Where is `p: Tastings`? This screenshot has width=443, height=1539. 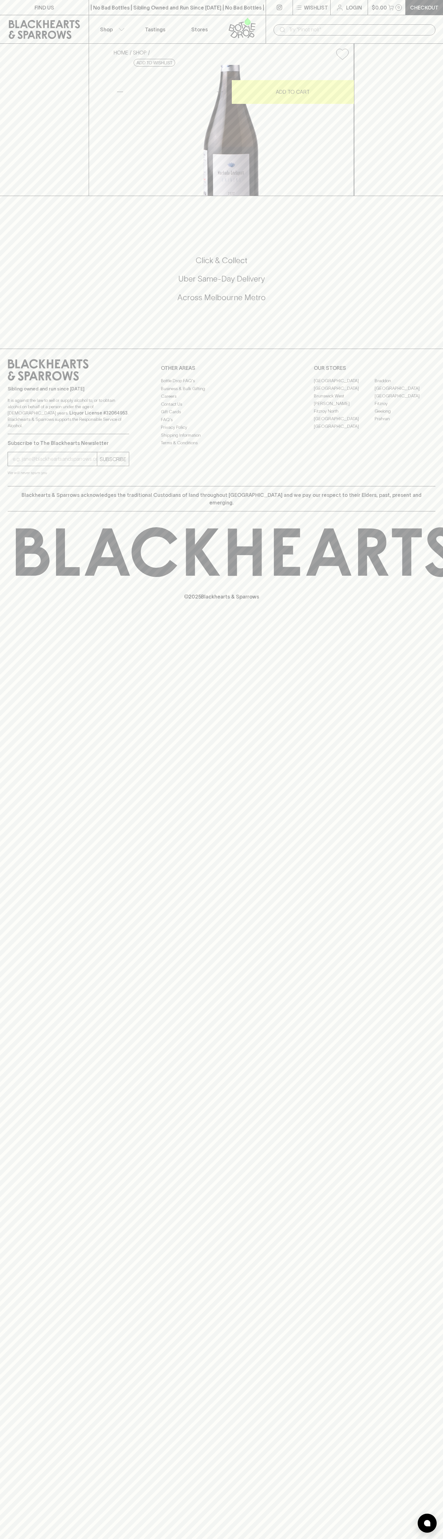
p: Tastings is located at coordinates (155, 29).